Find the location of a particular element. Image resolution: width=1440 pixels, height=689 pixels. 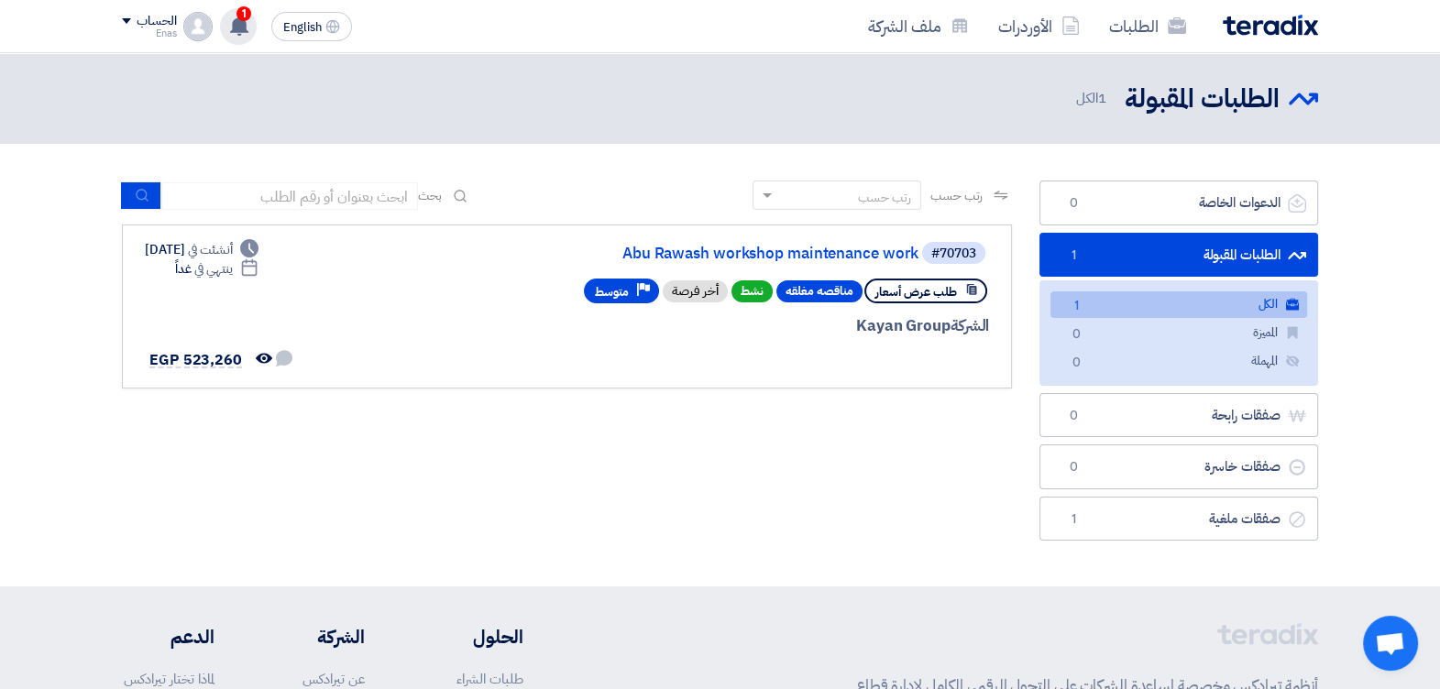

a: الكل is located at coordinates (1179, 304).